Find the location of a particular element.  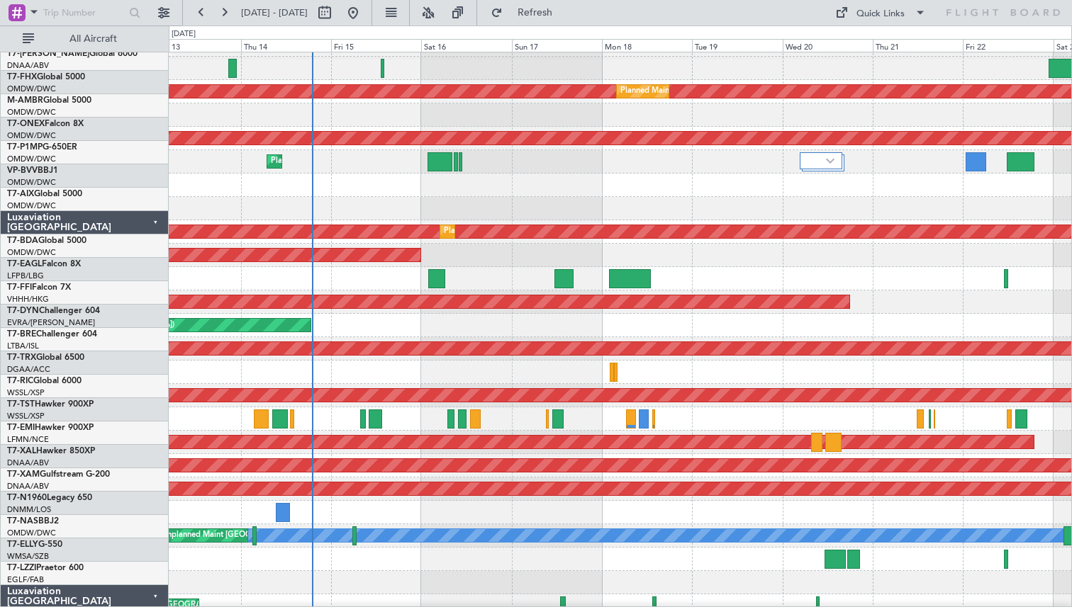

span: T7-FFI is located at coordinates (19, 288).